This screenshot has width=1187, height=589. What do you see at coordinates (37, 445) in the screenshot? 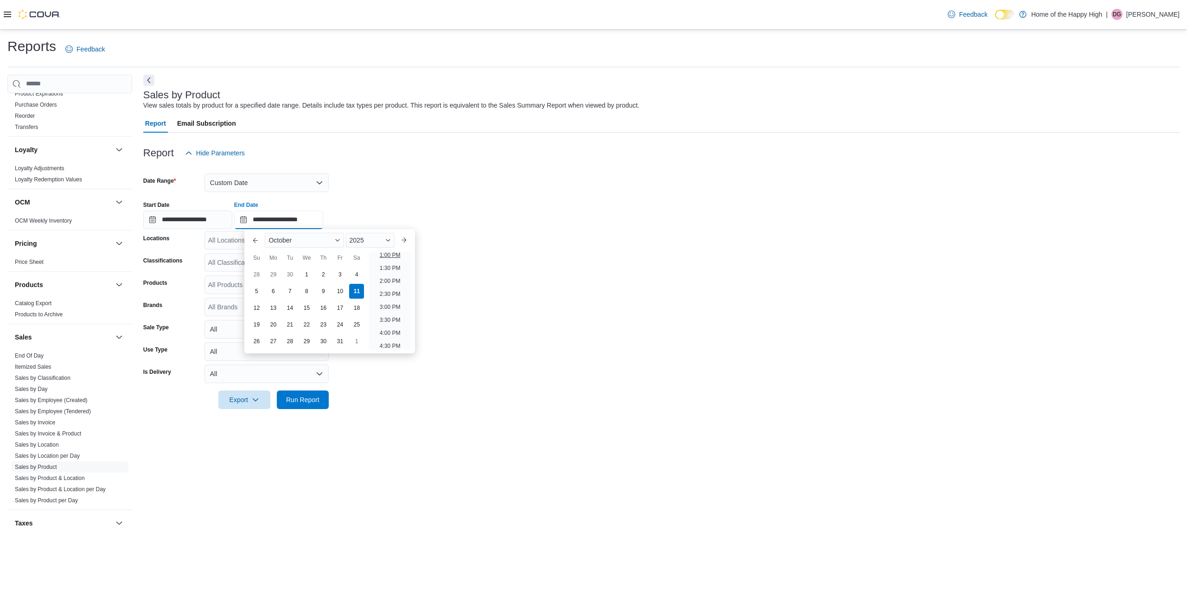
I see `span: Sales by Location` at bounding box center [37, 445].